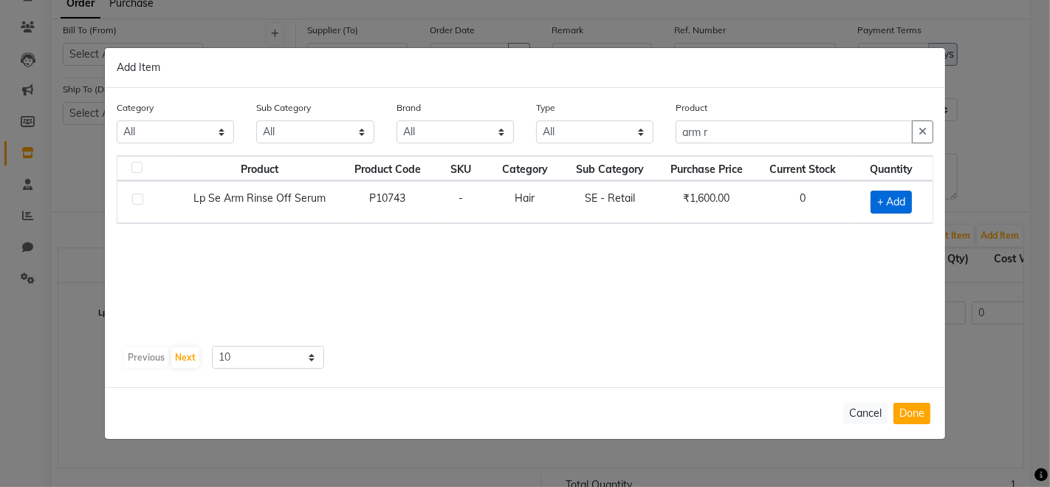  What do you see at coordinates (409, 108) in the screenshot?
I see `label: Brand` at bounding box center [409, 108].